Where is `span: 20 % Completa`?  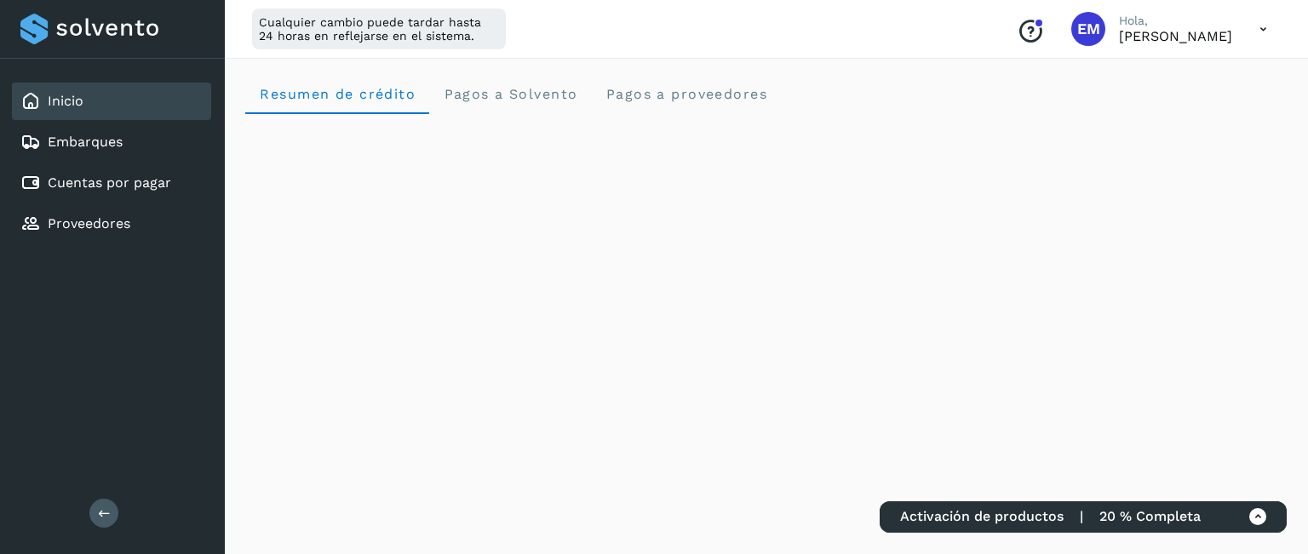
span: 20 % Completa is located at coordinates (1149, 516).